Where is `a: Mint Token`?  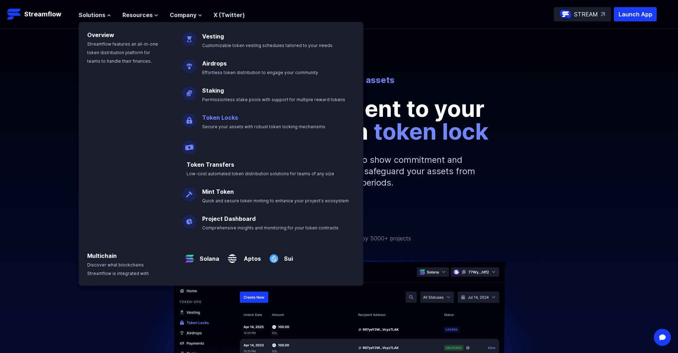
a: Mint Token is located at coordinates (218, 191).